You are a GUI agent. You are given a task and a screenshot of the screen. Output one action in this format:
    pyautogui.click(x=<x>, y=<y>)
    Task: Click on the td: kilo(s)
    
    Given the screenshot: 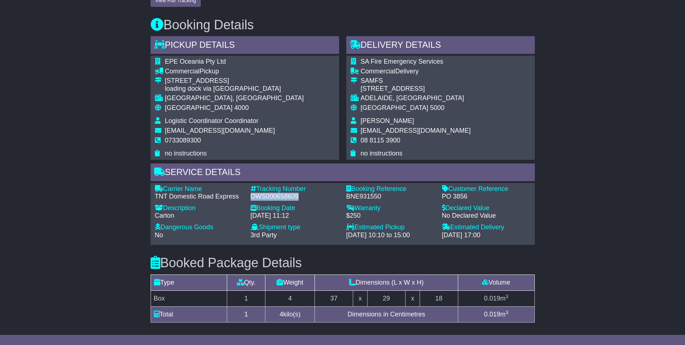 What is the action you would take?
    pyautogui.click(x=290, y=314)
    